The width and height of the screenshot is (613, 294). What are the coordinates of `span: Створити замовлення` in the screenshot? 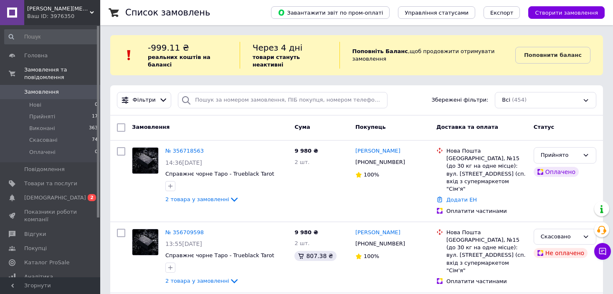 It's located at (567, 13).